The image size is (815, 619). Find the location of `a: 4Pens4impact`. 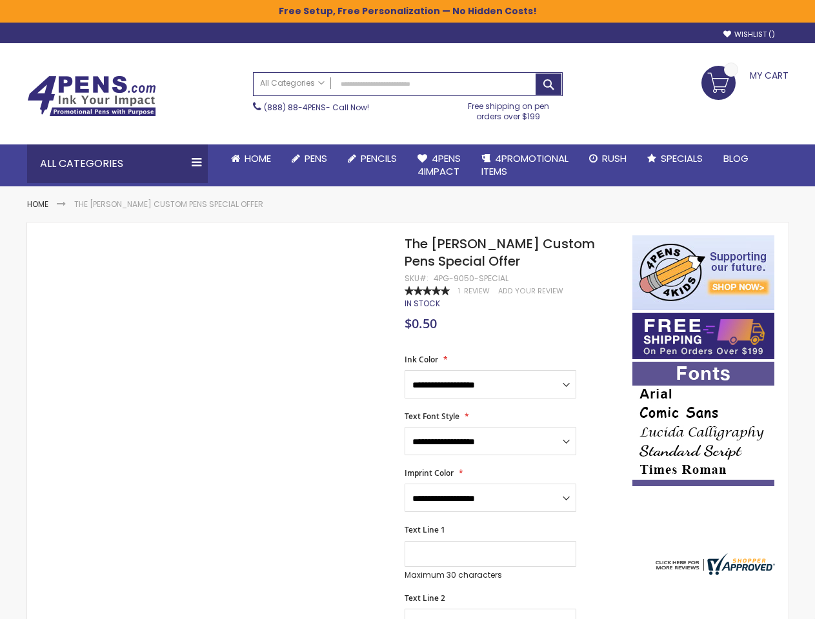

a: 4Pens4impact is located at coordinates (439, 165).